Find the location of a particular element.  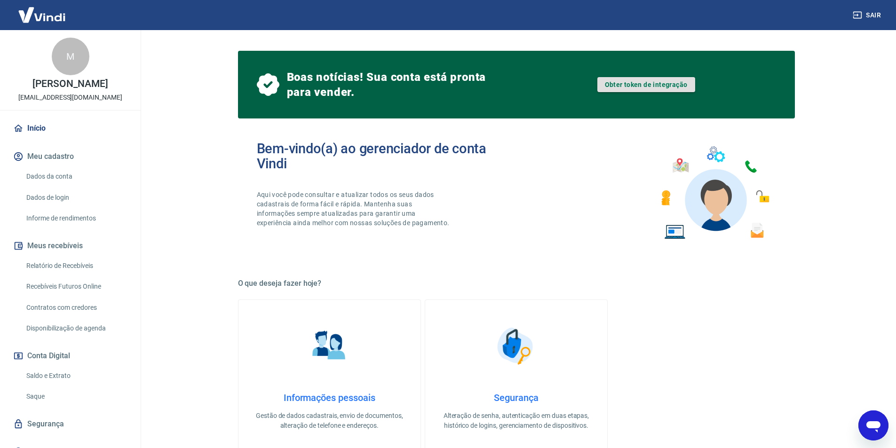

h4: Segurança is located at coordinates (516, 398).